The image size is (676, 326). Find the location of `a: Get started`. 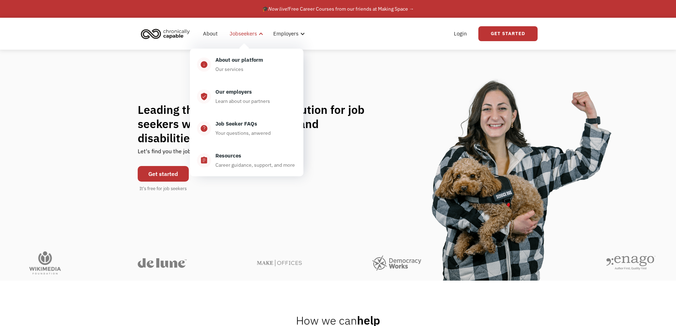

a: Get started is located at coordinates (163, 174).